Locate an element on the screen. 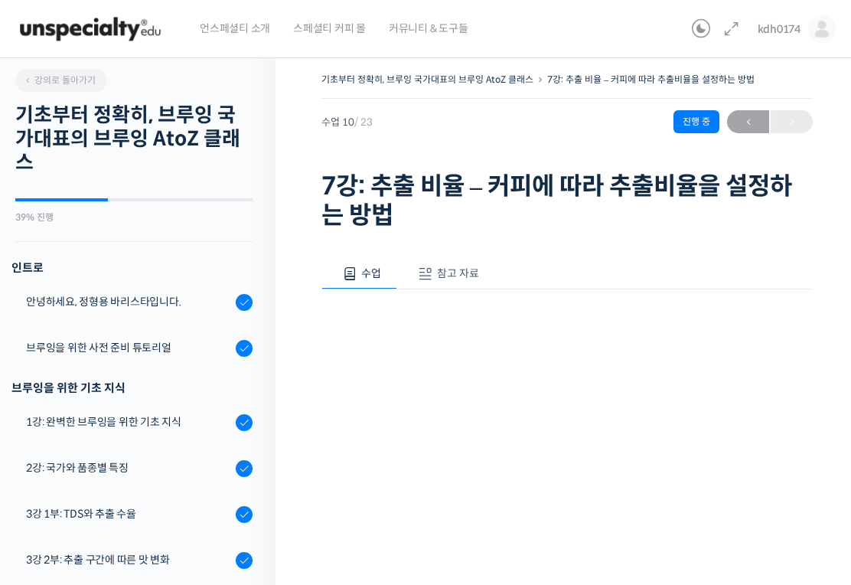 This screenshot has height=585, width=851. a: 기초부터 정확히, 브루잉 국가대표의 브루잉 AtoZ 클래스 is located at coordinates (427, 79).